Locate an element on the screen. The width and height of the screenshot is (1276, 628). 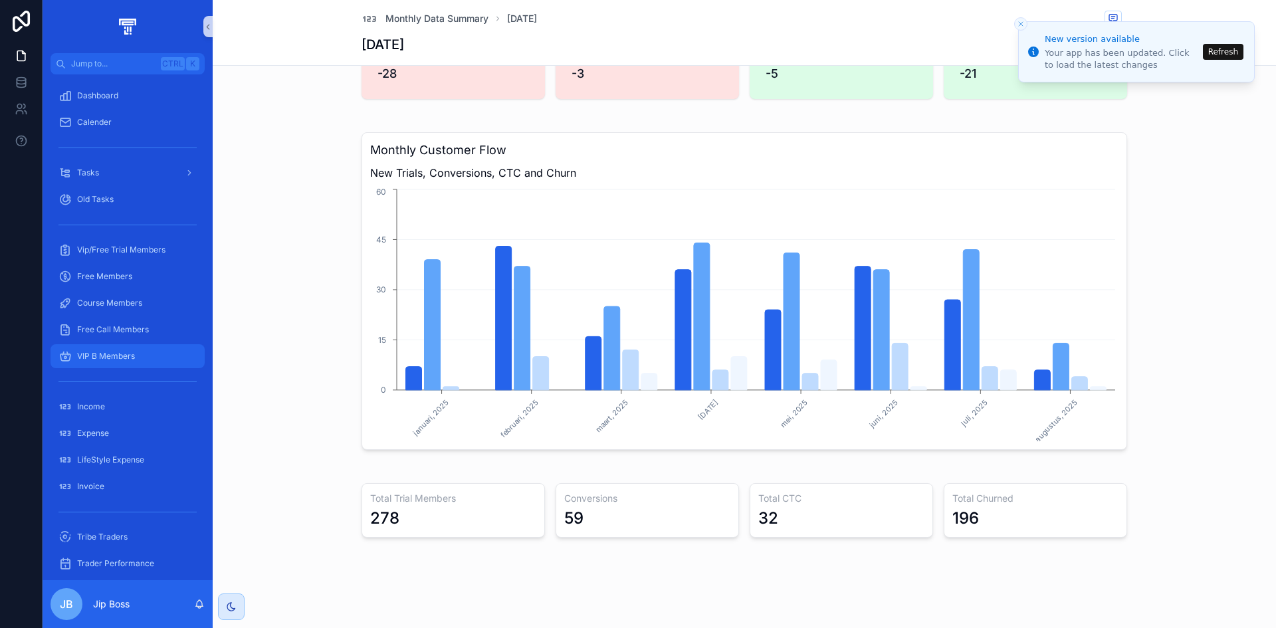
text: mei, 2025 is located at coordinates (794, 413).